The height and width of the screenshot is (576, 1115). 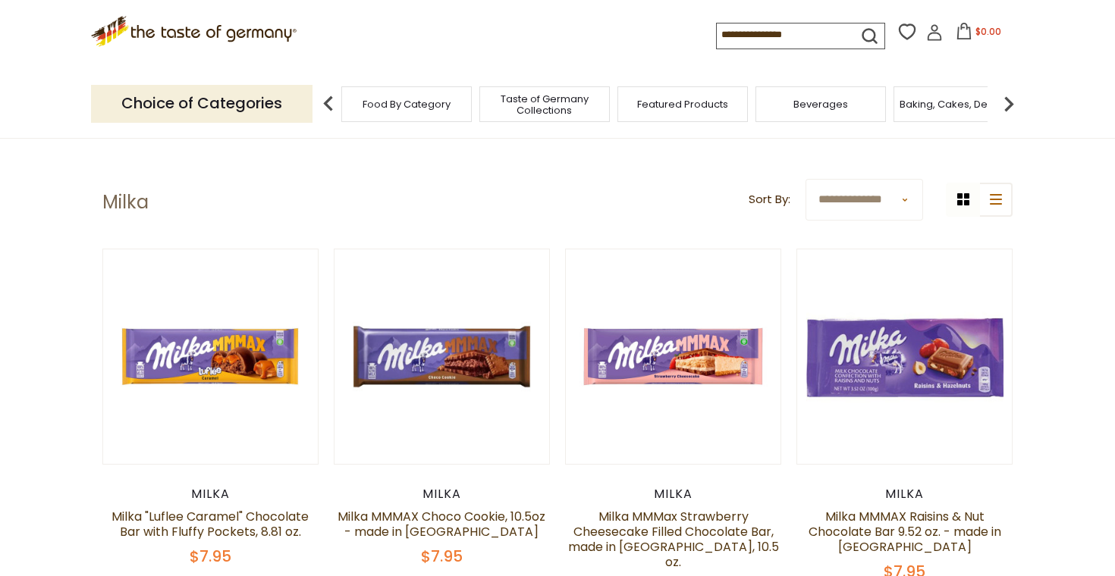 What do you see at coordinates (683, 104) in the screenshot?
I see `span: Featured Products` at bounding box center [683, 104].